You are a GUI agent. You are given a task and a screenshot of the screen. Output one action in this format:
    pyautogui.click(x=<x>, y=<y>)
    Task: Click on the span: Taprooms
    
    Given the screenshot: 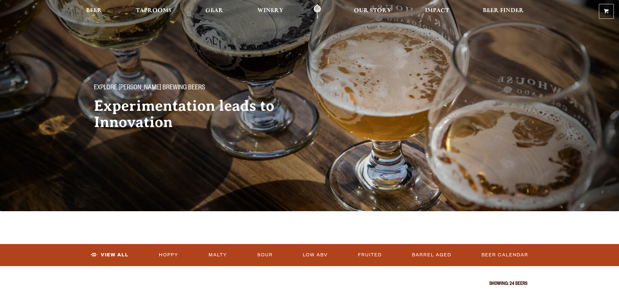 What is the action you would take?
    pyautogui.click(x=154, y=11)
    